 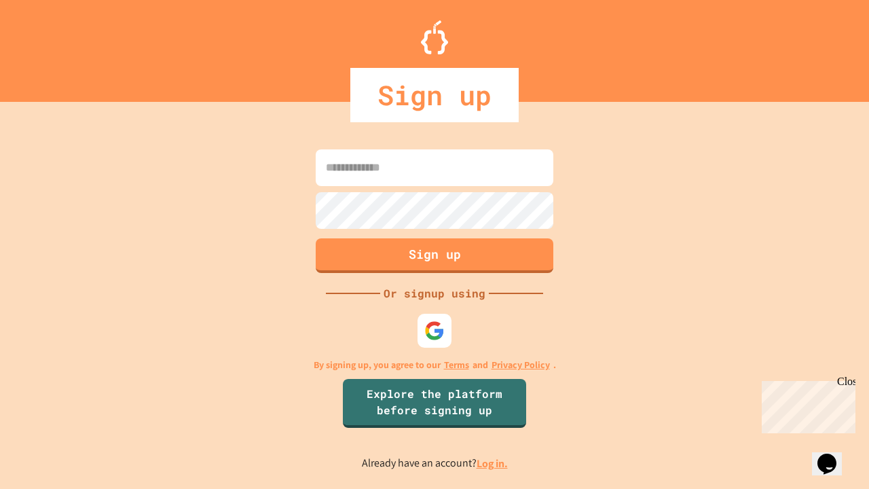 I want to click on div: Sign up, so click(x=434, y=95).